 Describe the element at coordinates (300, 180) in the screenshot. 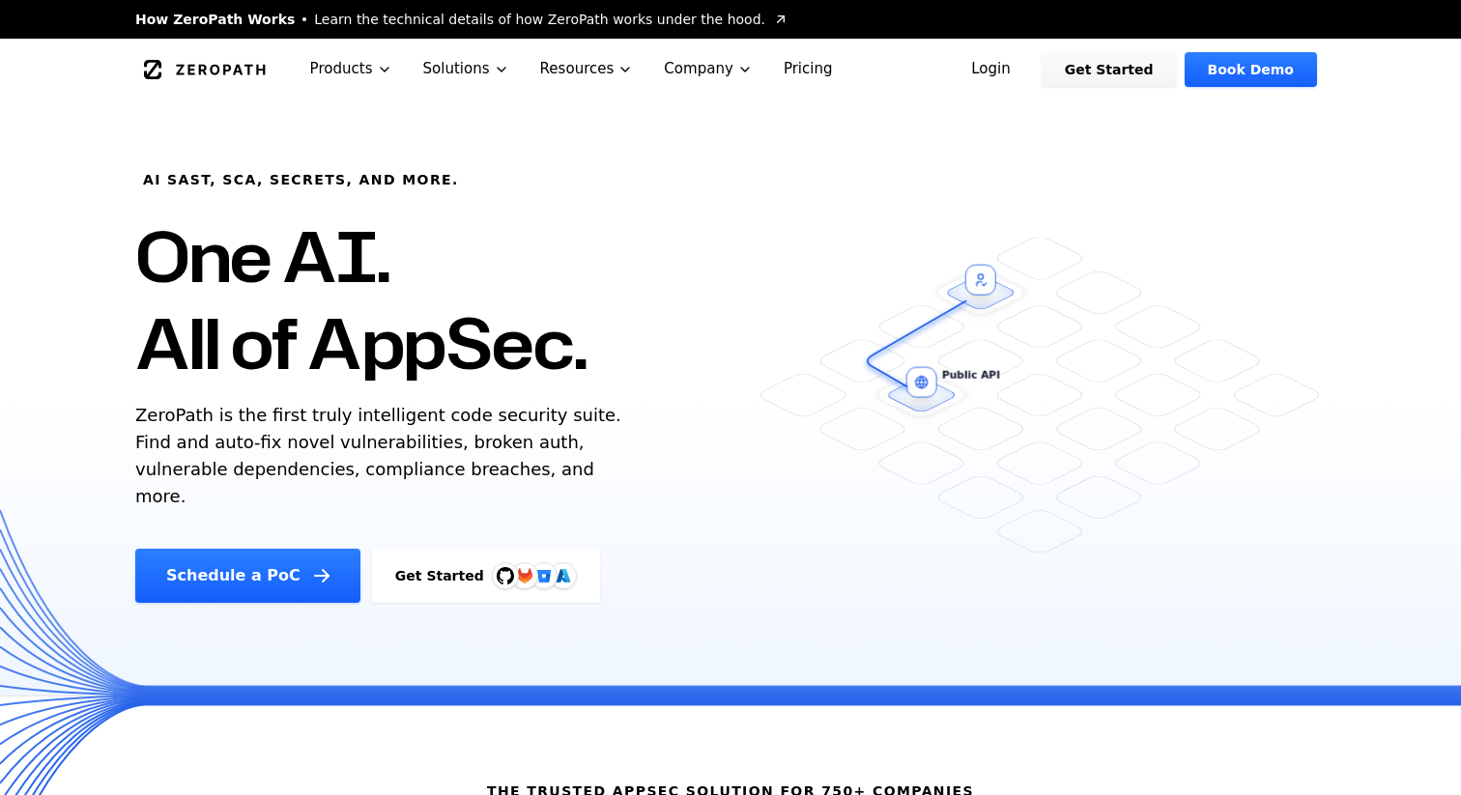

I see `h6: AI SAST, SCA, Secrets, and more.` at that location.